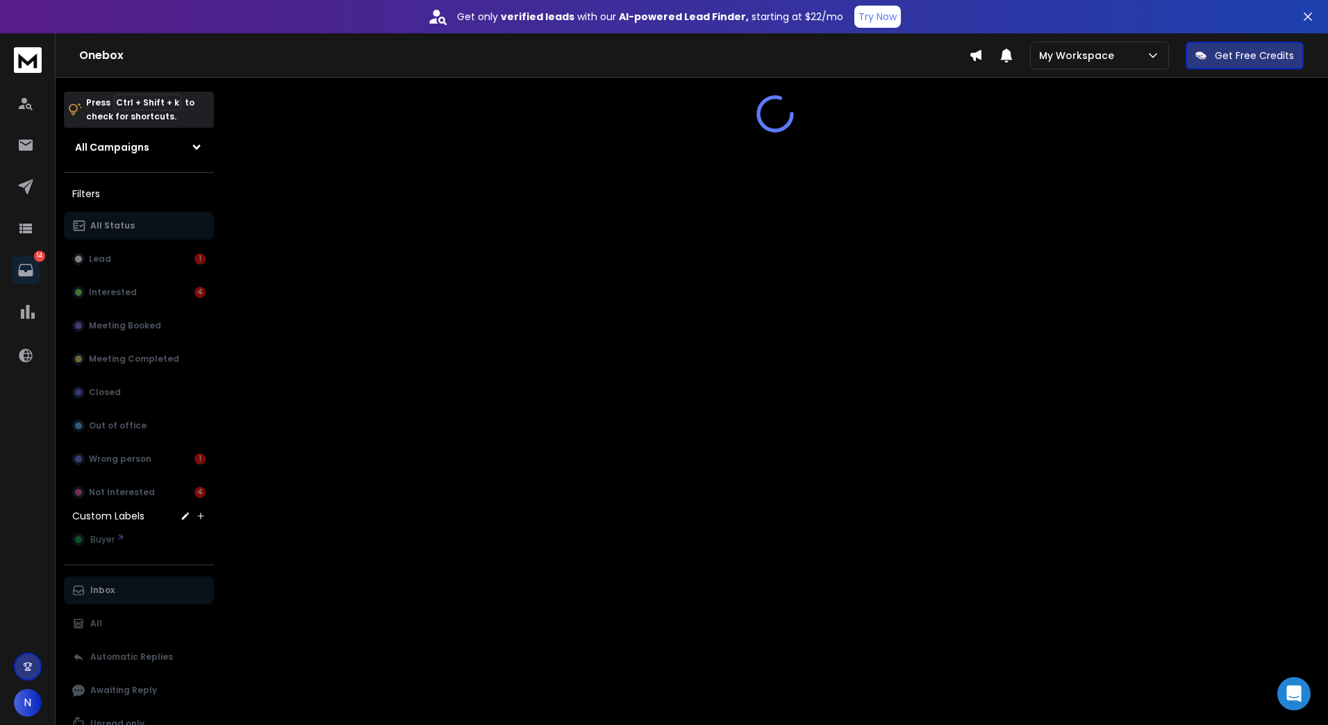  I want to click on strong: AI-powered Lead Finder,, so click(684, 17).